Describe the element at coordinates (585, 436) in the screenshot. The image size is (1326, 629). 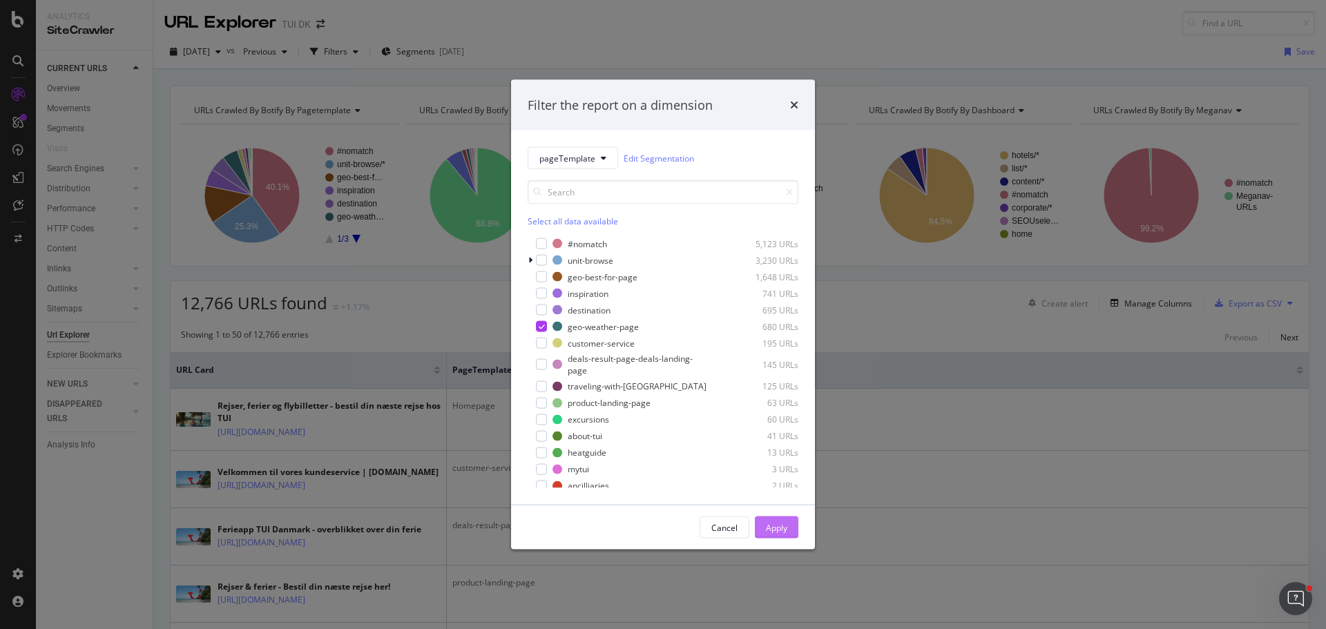
I see `div: about-tui` at that location.